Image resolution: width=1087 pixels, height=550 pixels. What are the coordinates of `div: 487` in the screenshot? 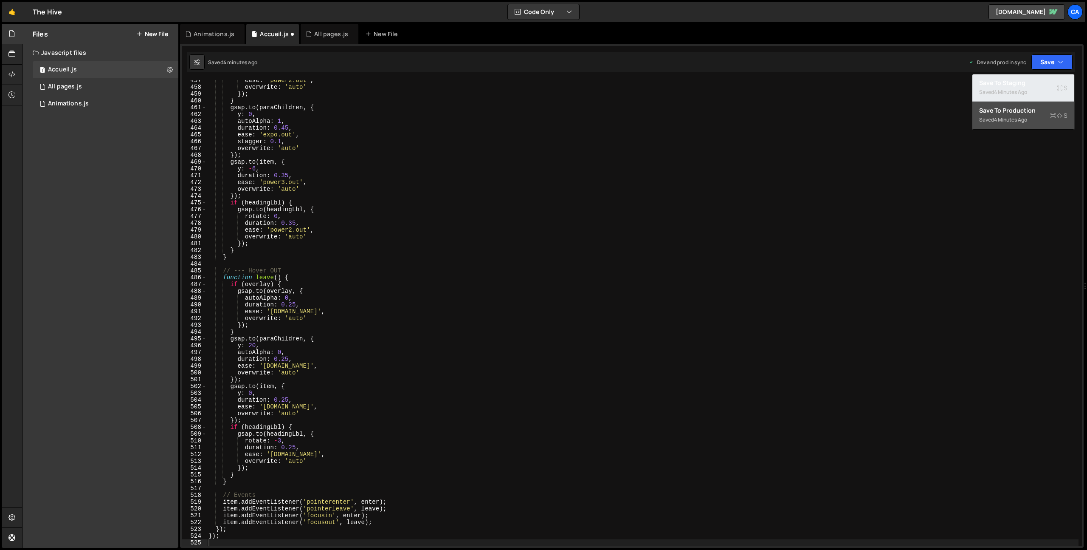 It's located at (194, 284).